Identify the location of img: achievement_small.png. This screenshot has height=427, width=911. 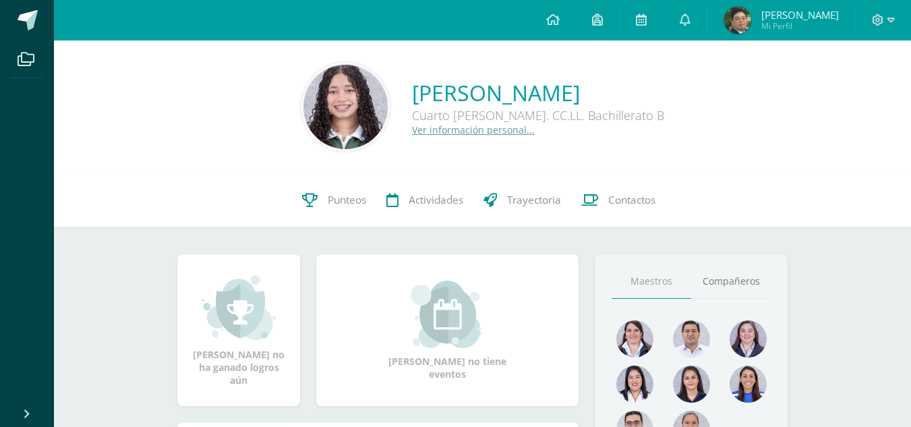
(239, 307).